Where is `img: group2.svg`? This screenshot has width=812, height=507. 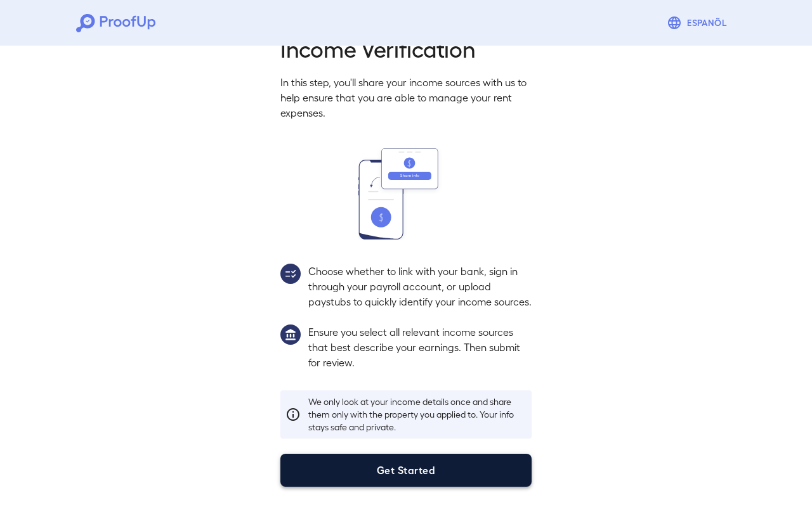
img: group2.svg is located at coordinates (290, 274).